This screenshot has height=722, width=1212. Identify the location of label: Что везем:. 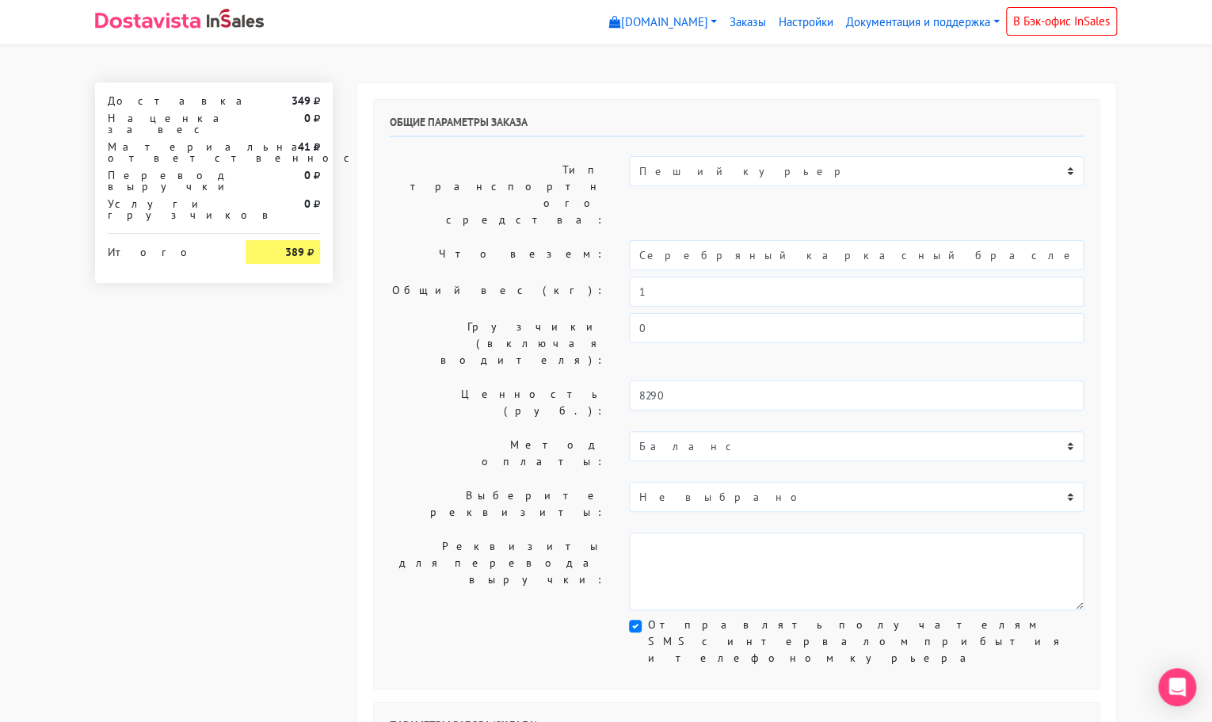
(498, 255).